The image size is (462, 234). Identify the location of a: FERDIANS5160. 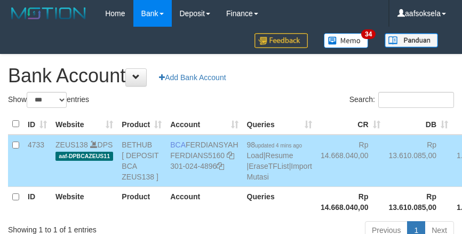
(197, 155).